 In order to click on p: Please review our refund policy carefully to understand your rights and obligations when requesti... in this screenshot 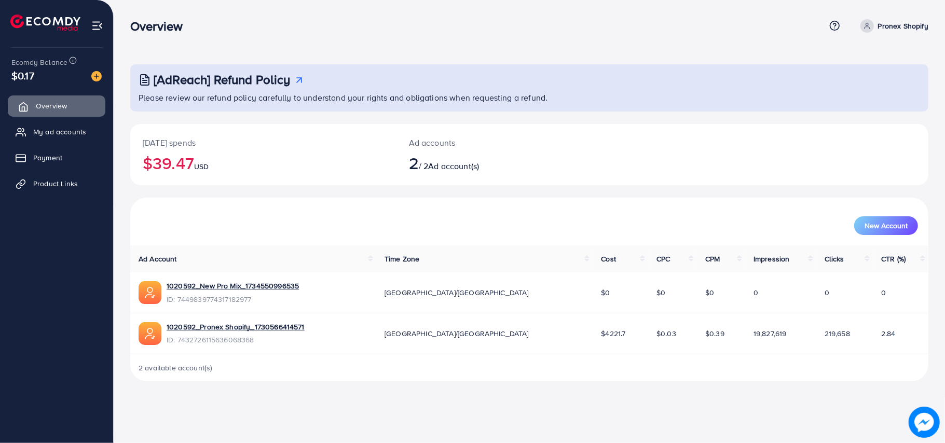, I will do `click(530, 98)`.